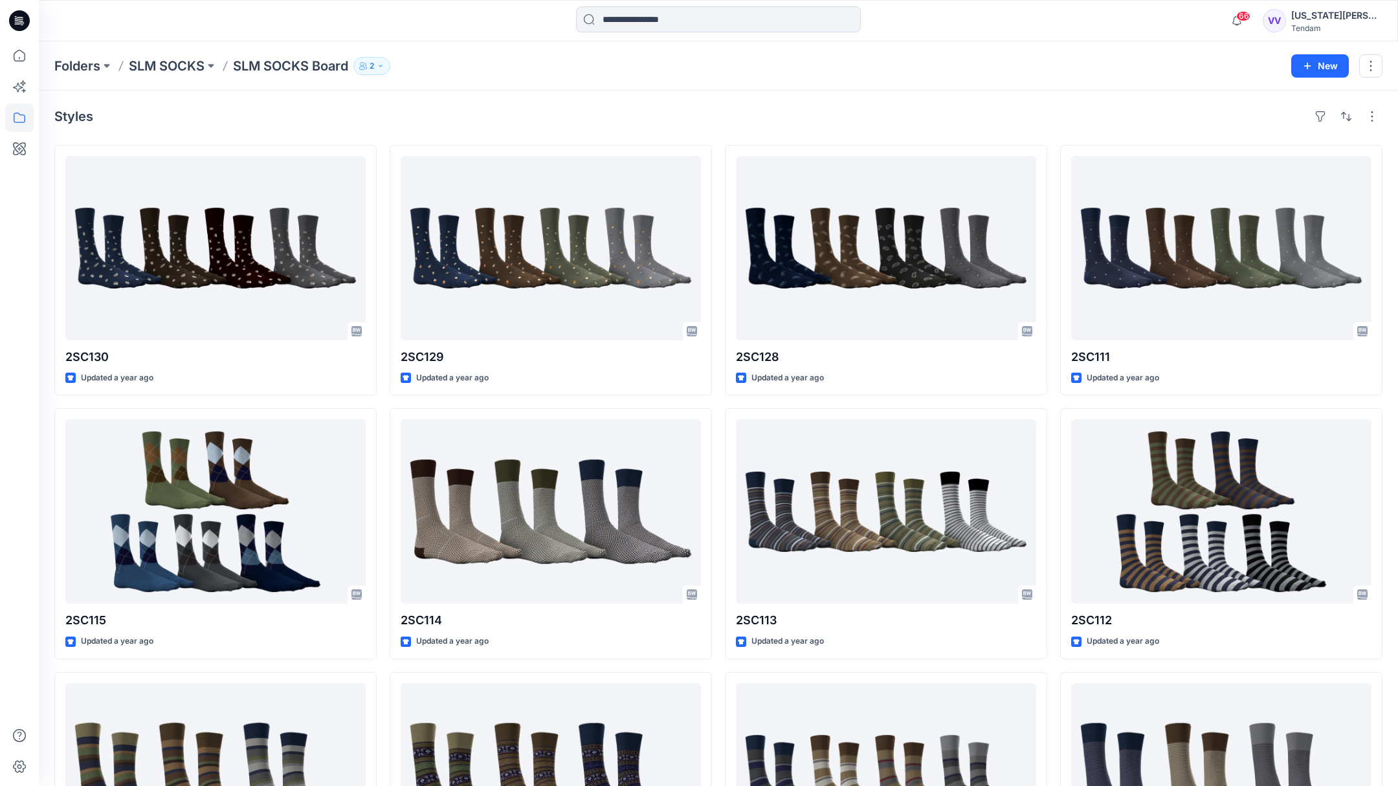  Describe the element at coordinates (886, 248) in the screenshot. I see `a: 2SC128` at that location.